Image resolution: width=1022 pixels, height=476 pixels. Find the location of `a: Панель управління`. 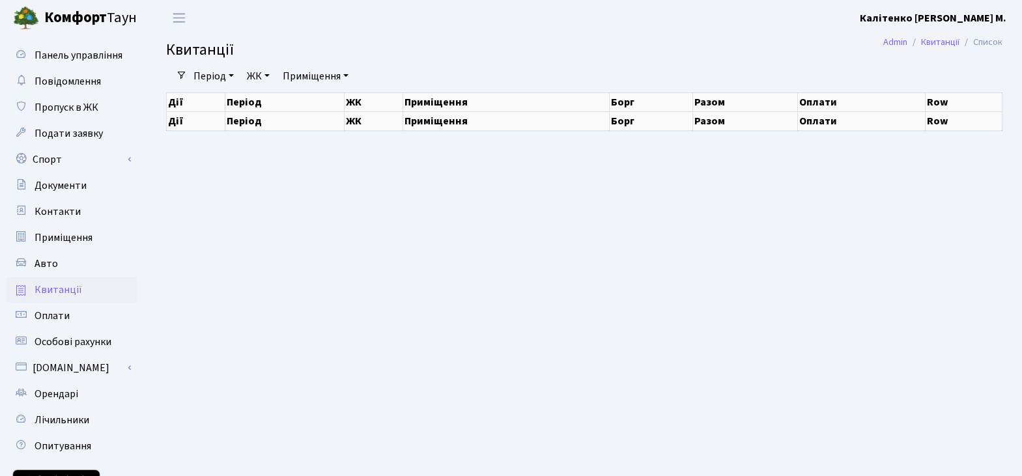

a: Панель управління is located at coordinates (72, 55).